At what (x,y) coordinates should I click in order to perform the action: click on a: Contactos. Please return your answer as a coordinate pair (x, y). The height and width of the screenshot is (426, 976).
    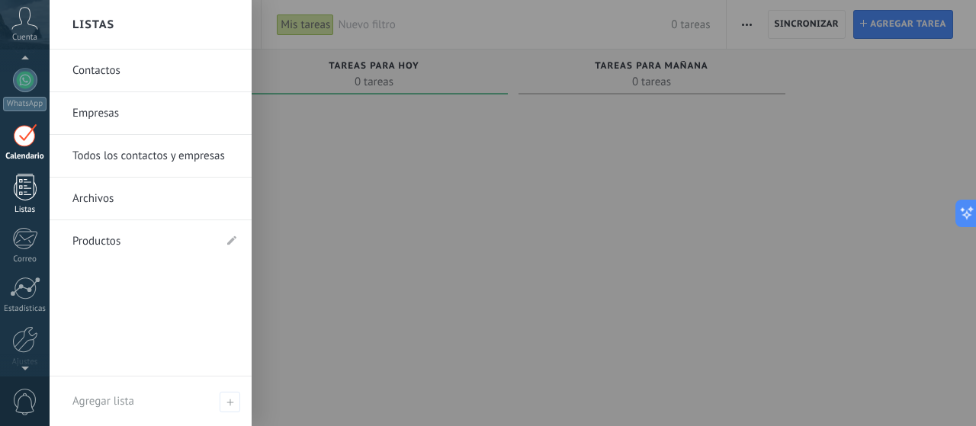
    Looking at the image, I should click on (154, 71).